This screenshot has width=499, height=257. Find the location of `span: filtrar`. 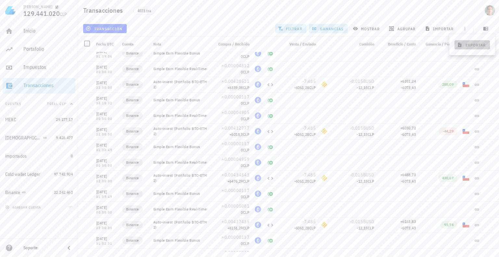

span: filtrar is located at coordinates (291, 29).